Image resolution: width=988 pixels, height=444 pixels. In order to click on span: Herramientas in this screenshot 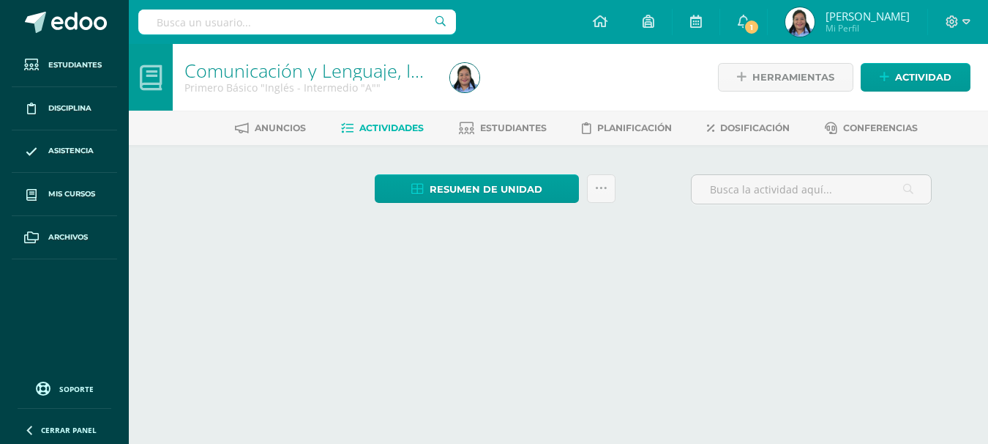, I will do `click(793, 77)`.